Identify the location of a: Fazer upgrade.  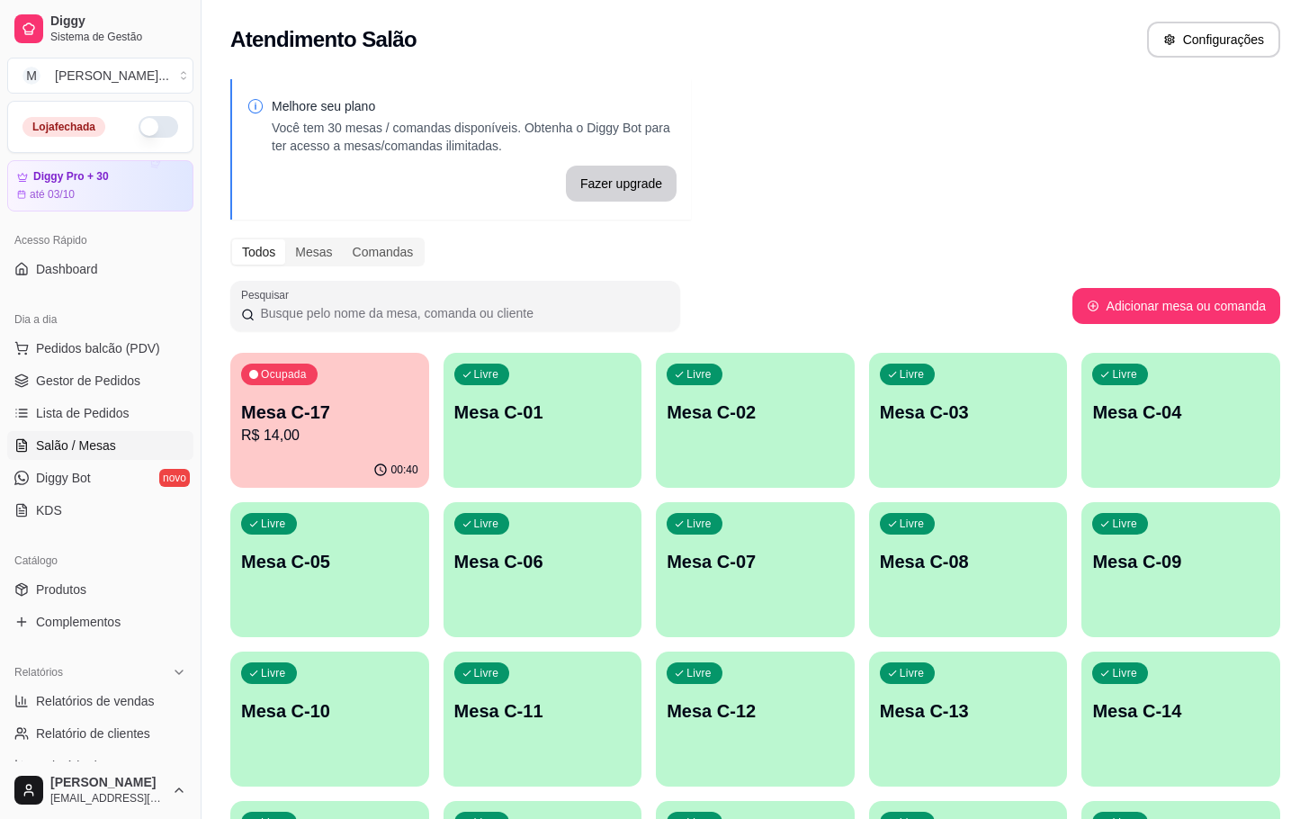
(621, 184).